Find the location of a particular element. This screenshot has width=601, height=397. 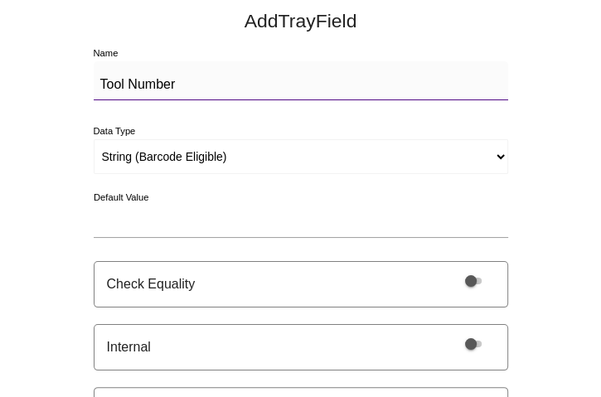

div: Check Equality is located at coordinates (151, 284).